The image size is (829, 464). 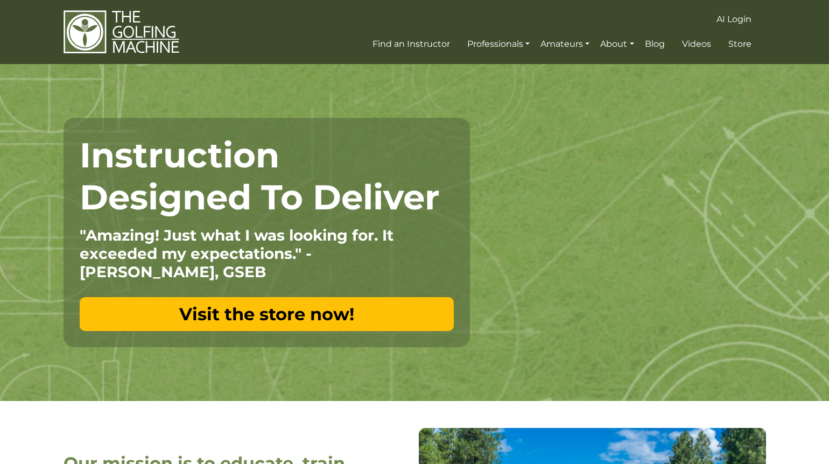 What do you see at coordinates (740, 44) in the screenshot?
I see `span: Store` at bounding box center [740, 44].